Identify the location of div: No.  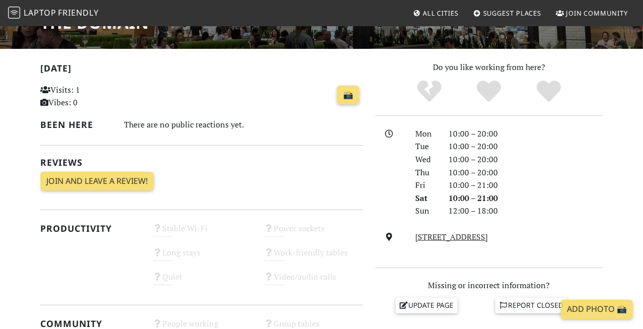
(429, 92).